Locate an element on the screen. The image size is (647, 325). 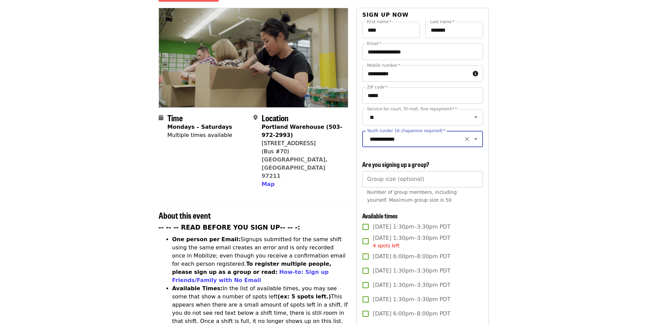
span: Location is located at coordinates (275, 118).